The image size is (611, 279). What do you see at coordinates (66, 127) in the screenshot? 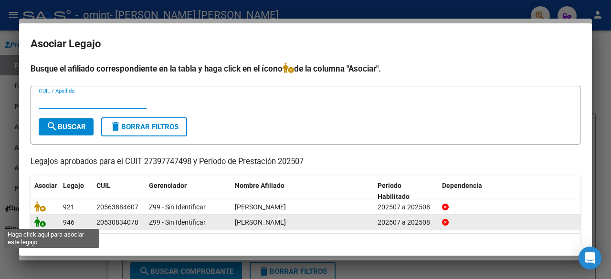
I see `button: Buscar` at bounding box center [66, 127].